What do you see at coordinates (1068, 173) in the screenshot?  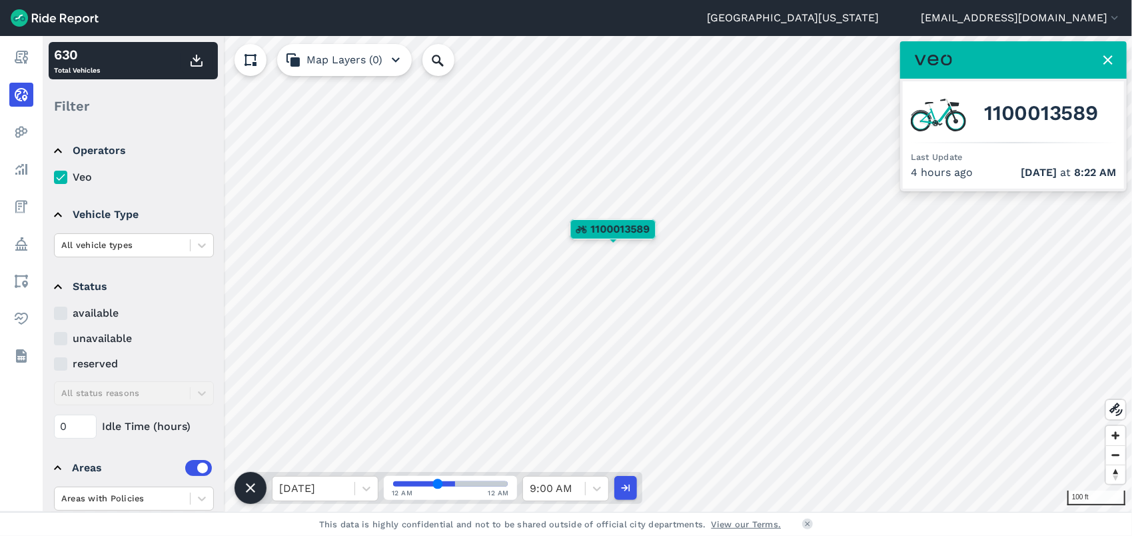 I see `span: at` at bounding box center [1068, 173].